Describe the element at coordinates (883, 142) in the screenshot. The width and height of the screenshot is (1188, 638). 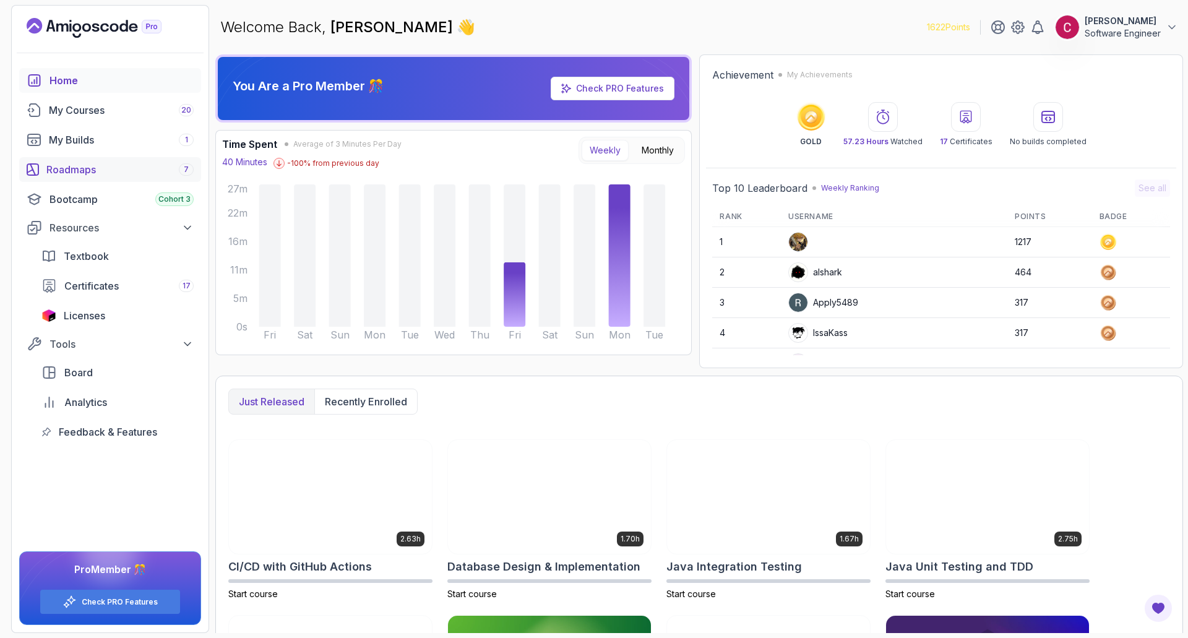
I see `p: Watched` at that location.